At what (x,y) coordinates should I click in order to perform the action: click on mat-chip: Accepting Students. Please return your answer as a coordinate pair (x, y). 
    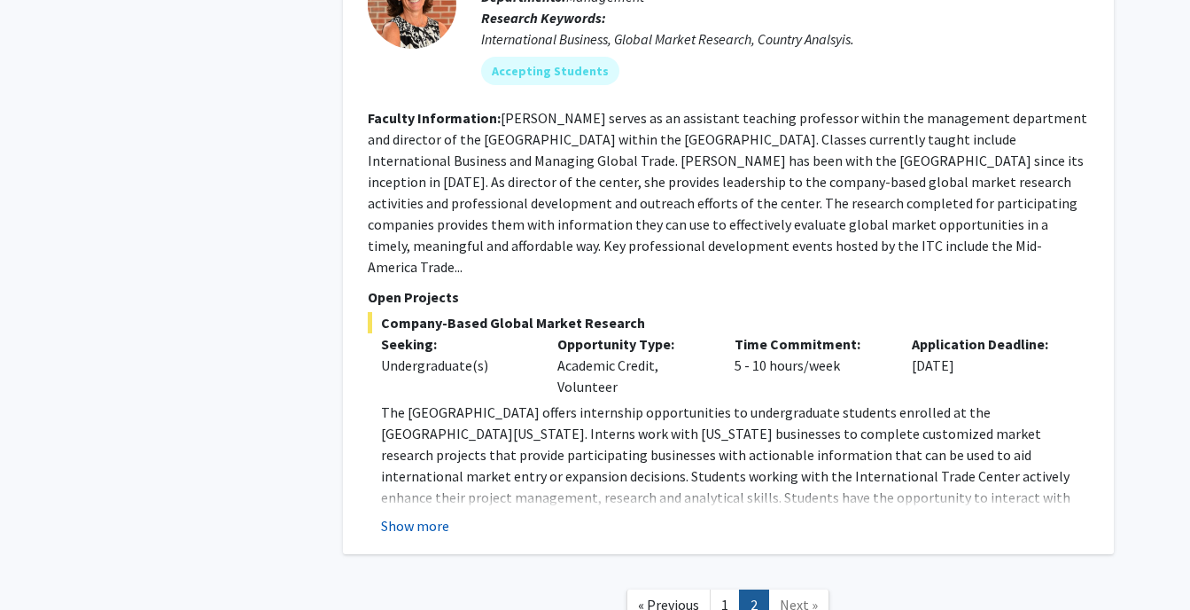
    Looking at the image, I should click on (550, 71).